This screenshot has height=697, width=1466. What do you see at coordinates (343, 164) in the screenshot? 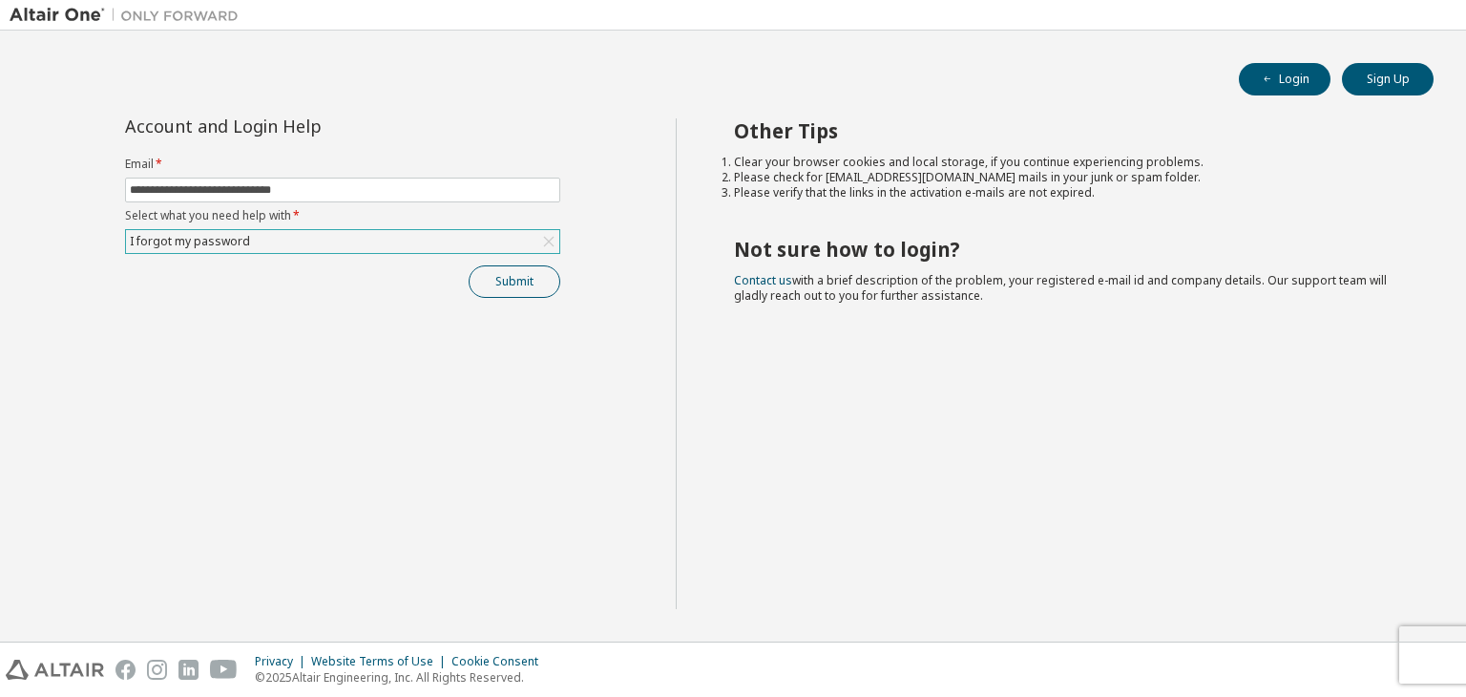
I see `label: Email` at bounding box center [343, 164].